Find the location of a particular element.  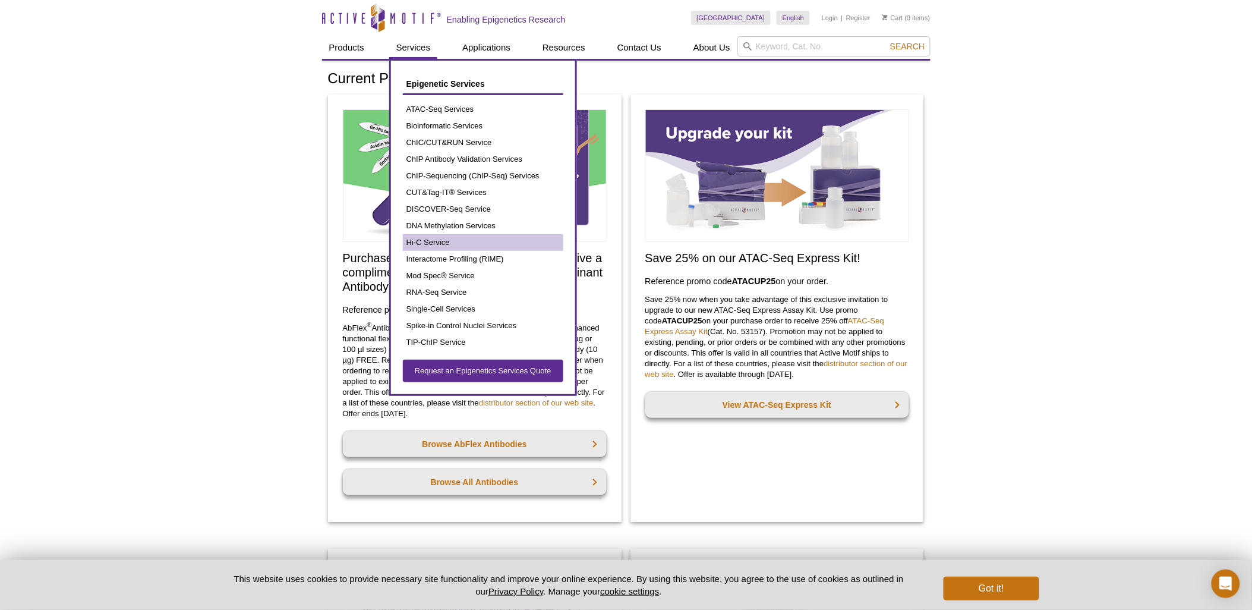

p: Save 25% now when you take advantage of this exclusive invitation to upgrade to our new ATAC-Seq ... is located at coordinates (777, 337).